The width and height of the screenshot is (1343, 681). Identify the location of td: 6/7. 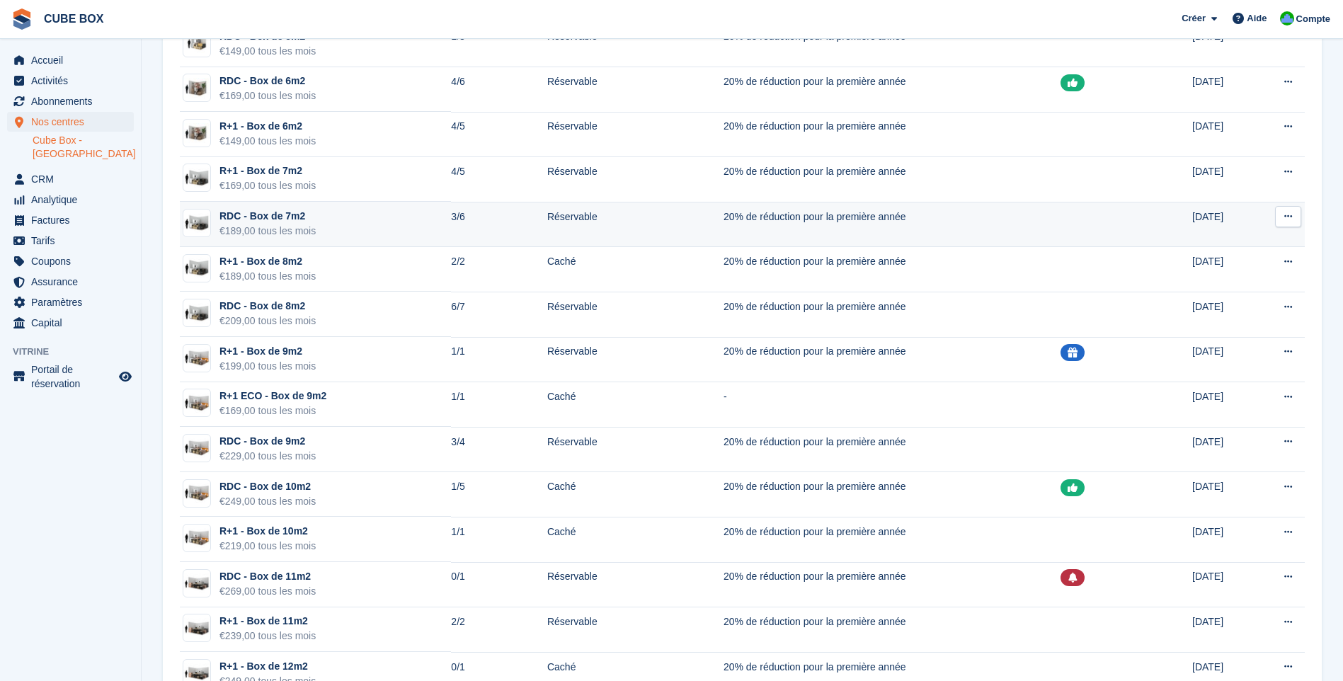
(499, 314).